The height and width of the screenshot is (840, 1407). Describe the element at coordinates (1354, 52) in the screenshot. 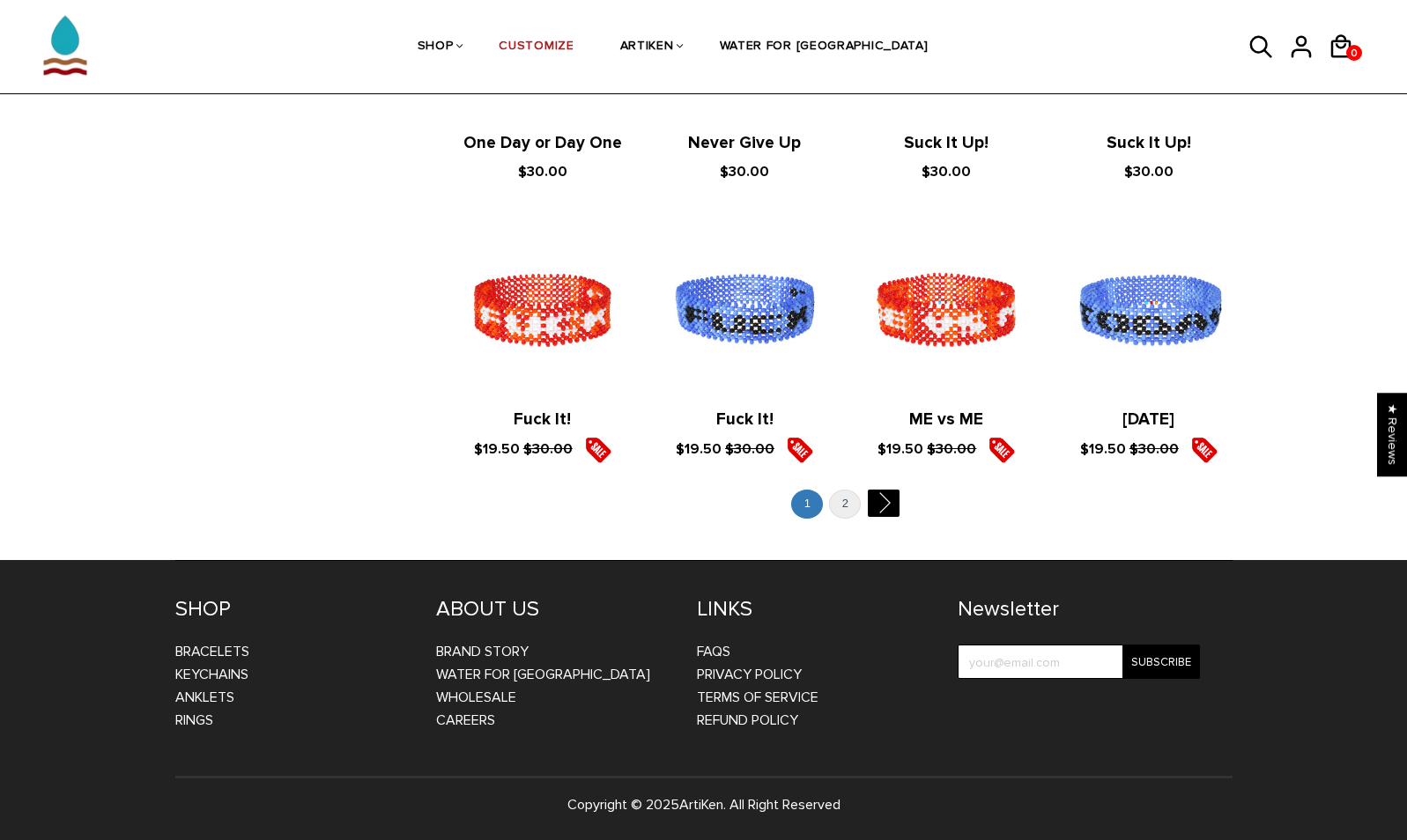

I see `span: 0` at that location.